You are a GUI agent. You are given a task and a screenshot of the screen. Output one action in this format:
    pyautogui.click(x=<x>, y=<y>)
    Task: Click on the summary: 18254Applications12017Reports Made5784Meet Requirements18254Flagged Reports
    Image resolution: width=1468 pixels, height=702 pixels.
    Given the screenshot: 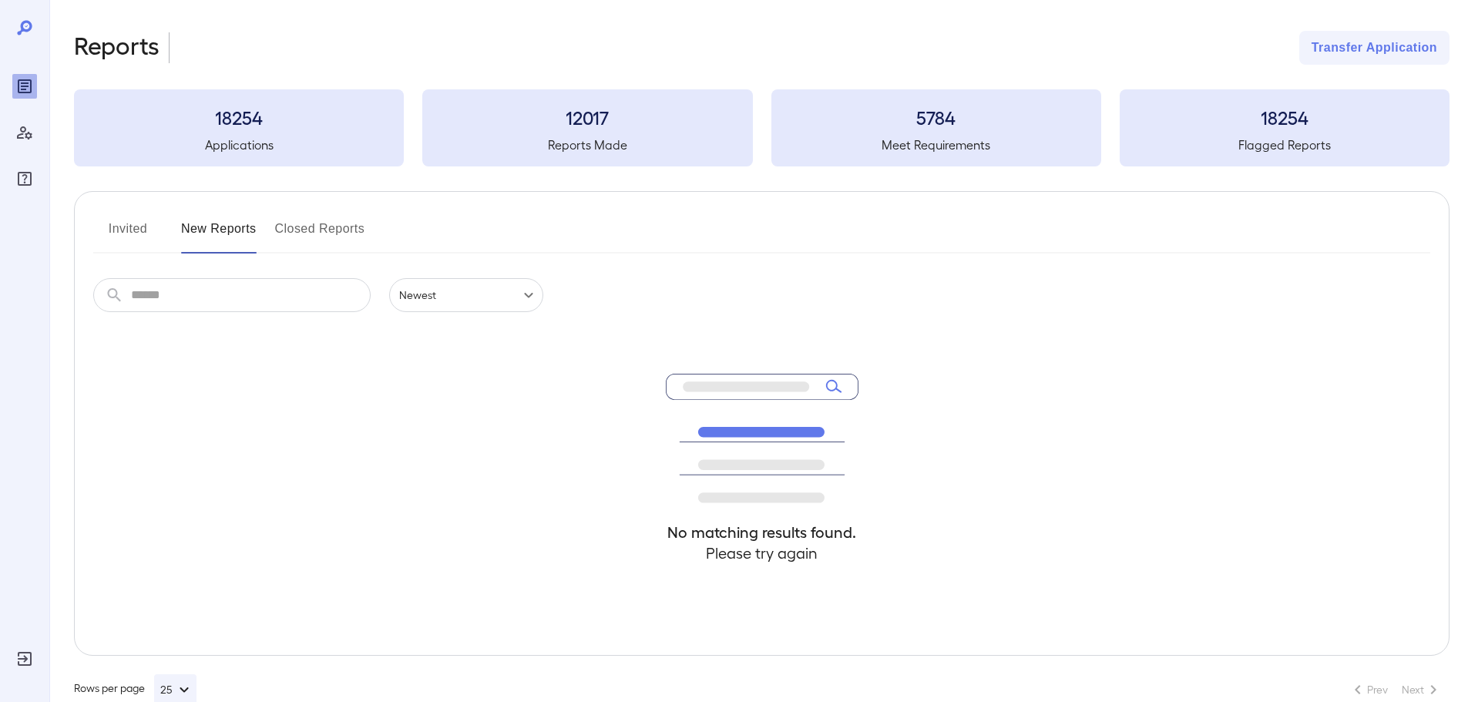 What is the action you would take?
    pyautogui.click(x=762, y=128)
    